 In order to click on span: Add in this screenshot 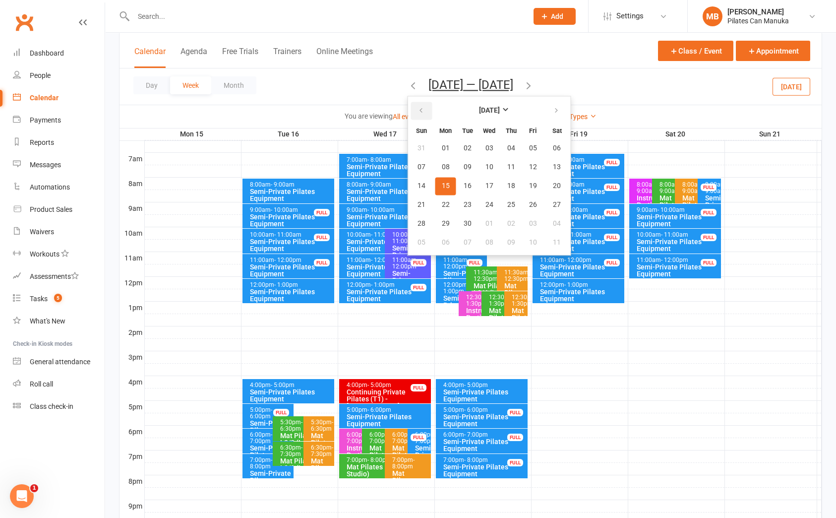, I will do `click(557, 16)`.